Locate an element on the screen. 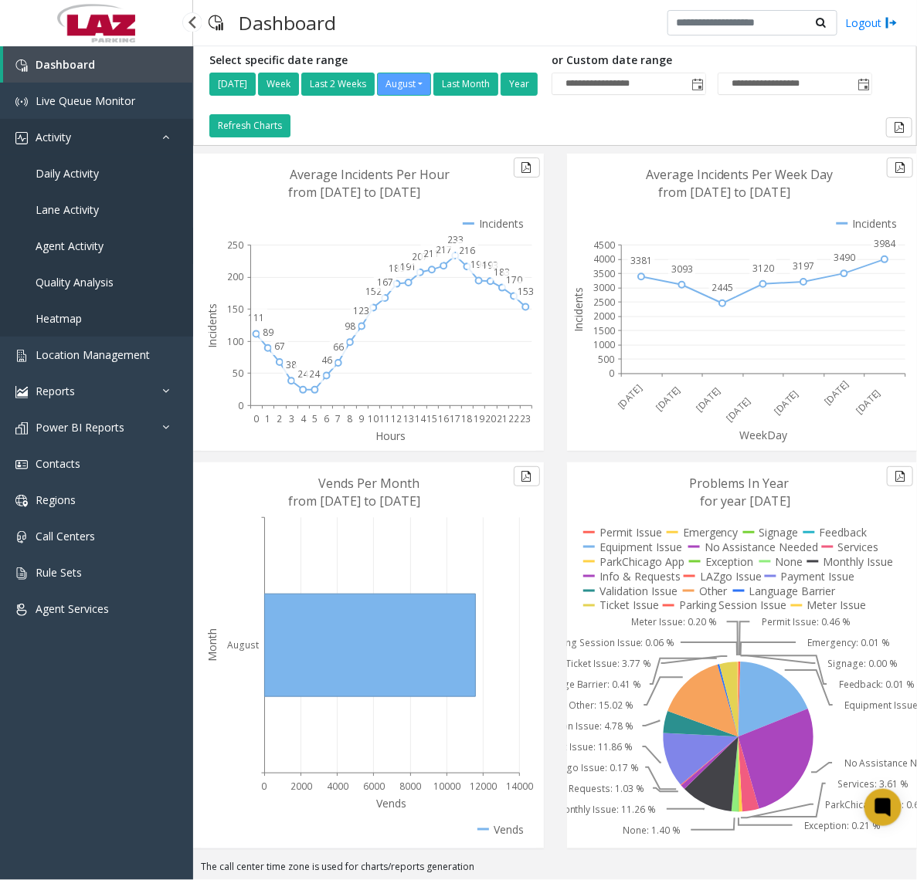 Image resolution: width=917 pixels, height=880 pixels. text: 10 is located at coordinates (373, 419).